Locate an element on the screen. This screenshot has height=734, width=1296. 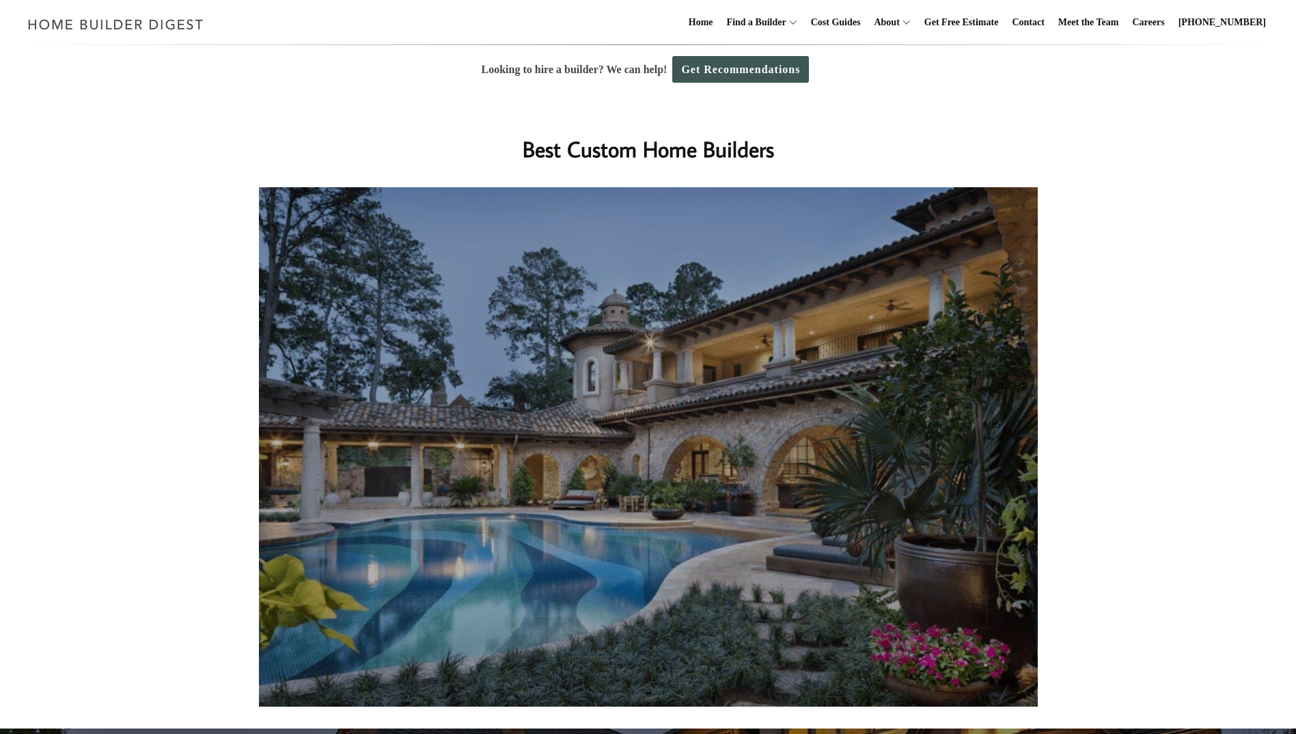
a: Contact is located at coordinates (1027, 23).